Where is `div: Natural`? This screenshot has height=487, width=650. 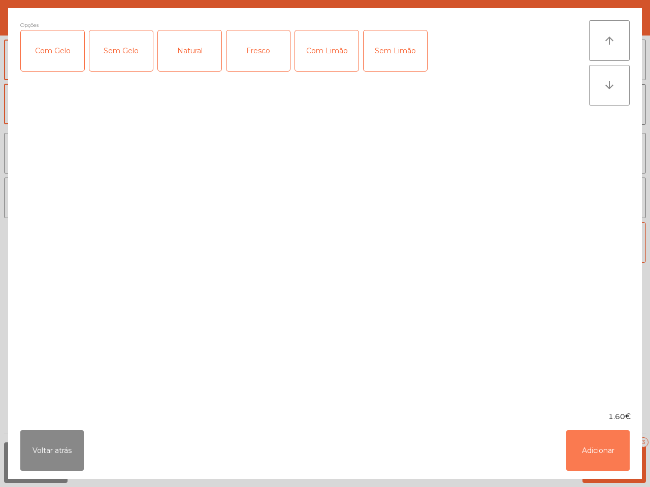
div: Natural is located at coordinates (189, 51).